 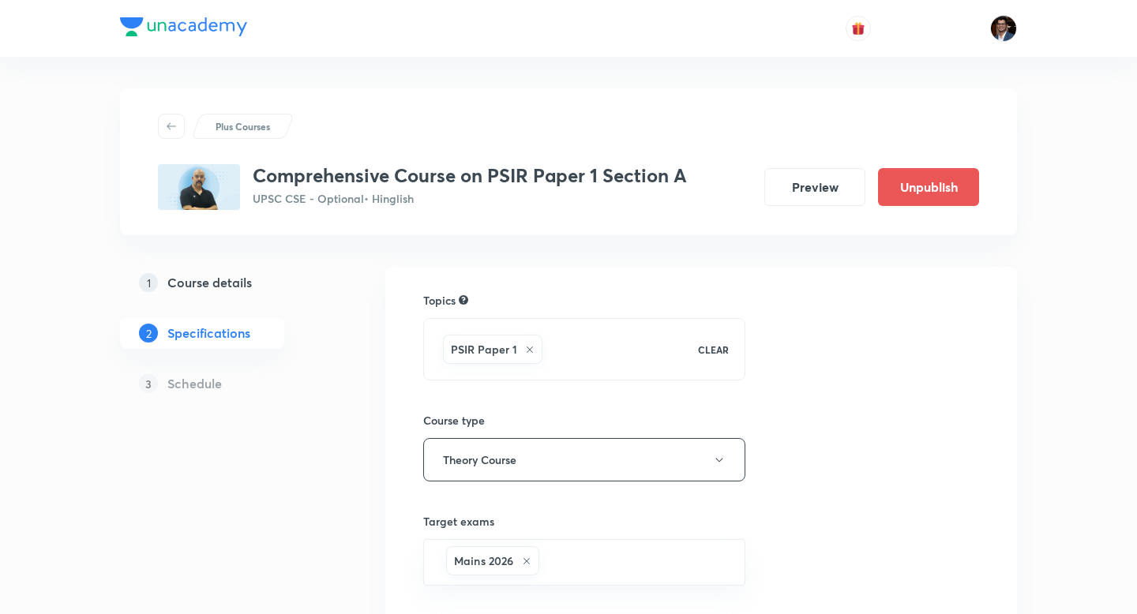 What do you see at coordinates (929, 187) in the screenshot?
I see `button: Unpublish` at bounding box center [929, 187].